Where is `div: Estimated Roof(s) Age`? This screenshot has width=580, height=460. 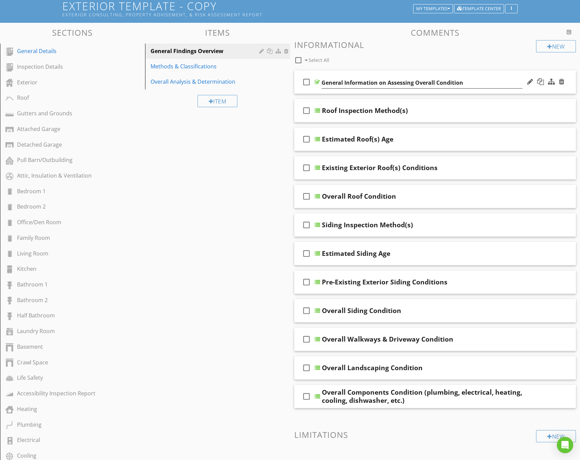
div: Estimated Roof(s) Age is located at coordinates (358, 139).